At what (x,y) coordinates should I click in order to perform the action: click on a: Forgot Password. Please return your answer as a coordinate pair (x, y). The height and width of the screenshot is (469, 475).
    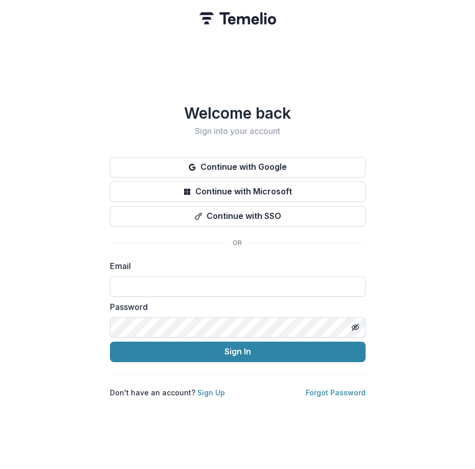
    Looking at the image, I should click on (336, 392).